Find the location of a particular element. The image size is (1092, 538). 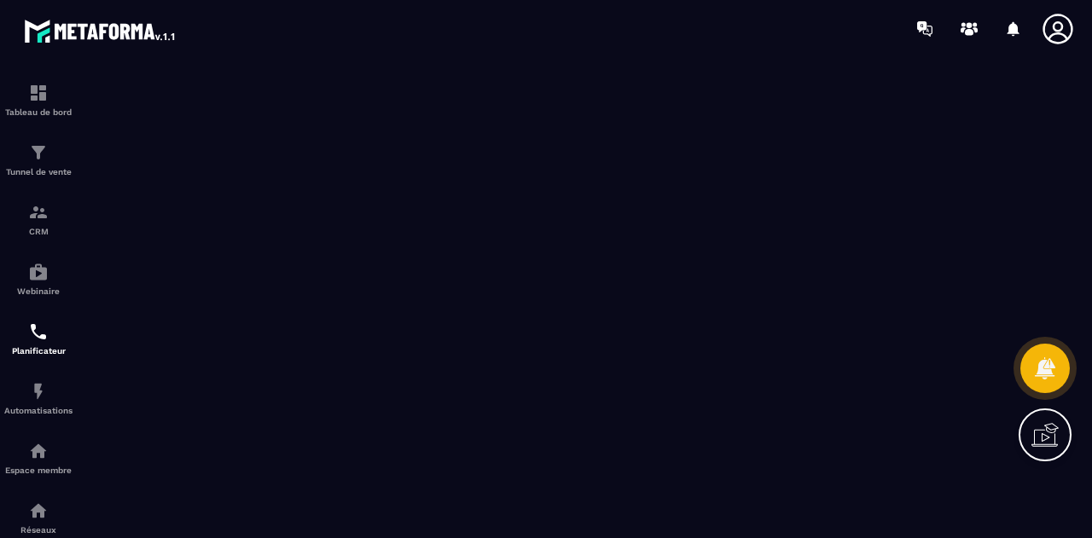

a: schedulerschedulerPlanificateur is located at coordinates (38, 339).